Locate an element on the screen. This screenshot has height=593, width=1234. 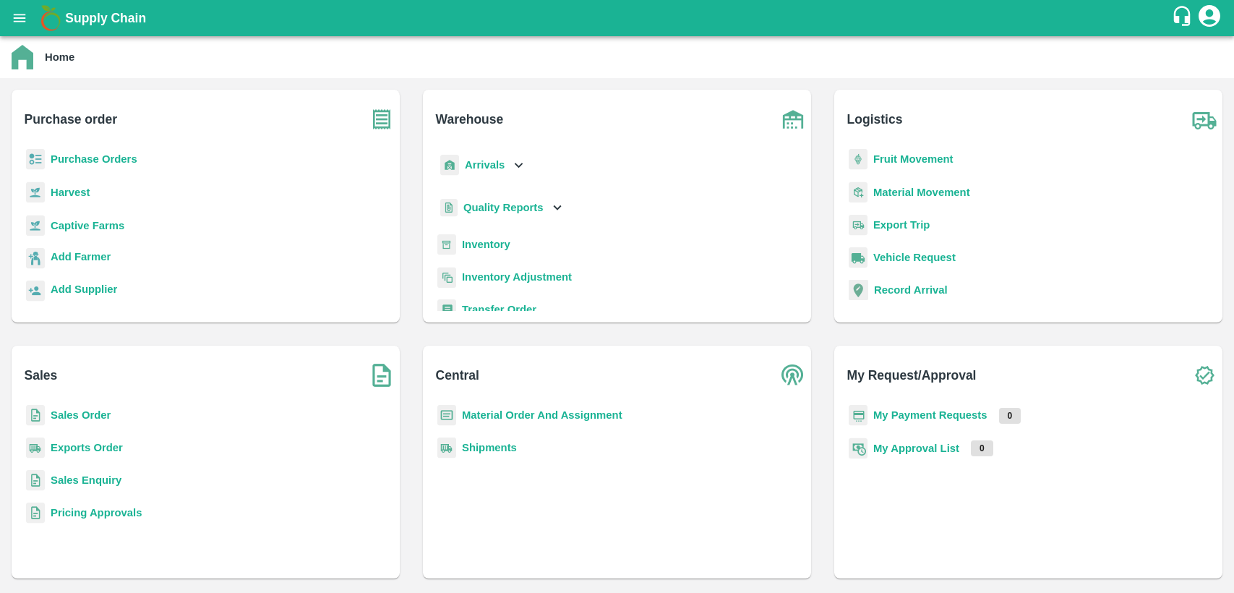
a: Shipments is located at coordinates (489, 447).